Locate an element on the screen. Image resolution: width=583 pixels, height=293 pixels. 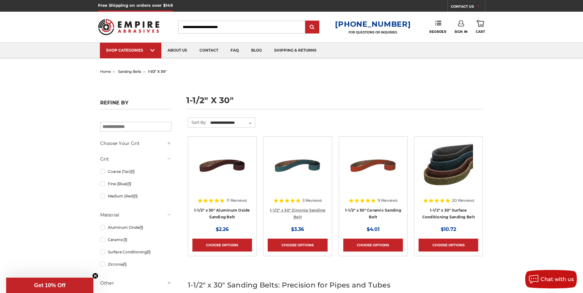
h1: 1-1/2" x 30" is located at coordinates (335, 103).